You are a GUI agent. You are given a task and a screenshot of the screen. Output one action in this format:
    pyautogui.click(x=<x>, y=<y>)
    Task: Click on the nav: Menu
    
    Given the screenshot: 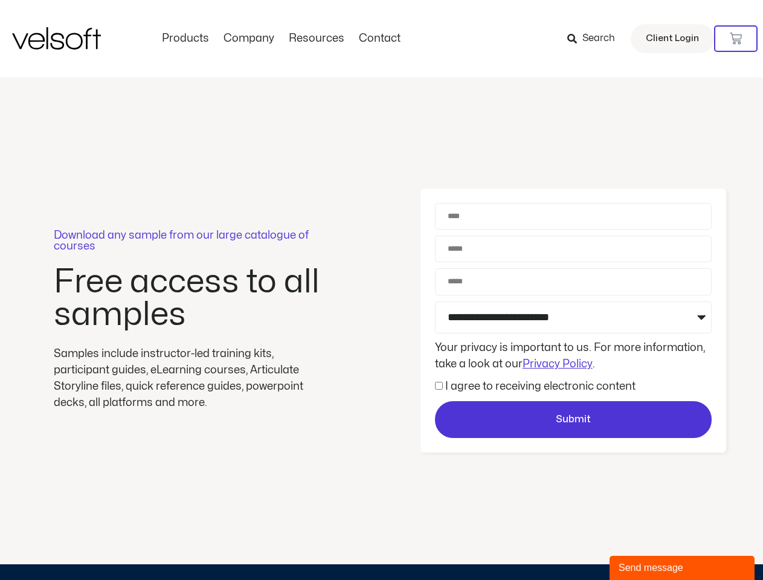 What is the action you would take?
    pyautogui.click(x=281, y=39)
    